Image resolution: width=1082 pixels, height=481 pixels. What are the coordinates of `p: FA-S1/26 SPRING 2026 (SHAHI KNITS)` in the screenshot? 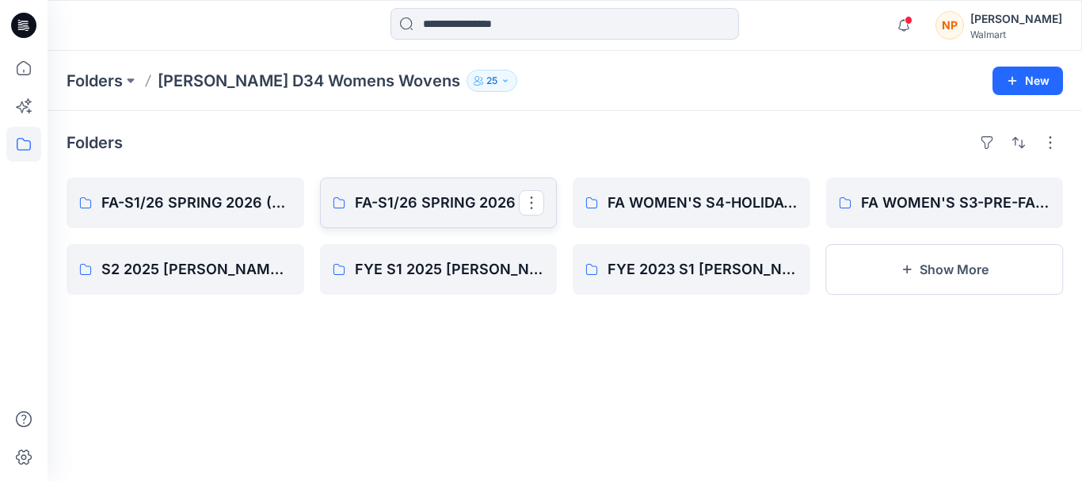 It's located at (196, 203).